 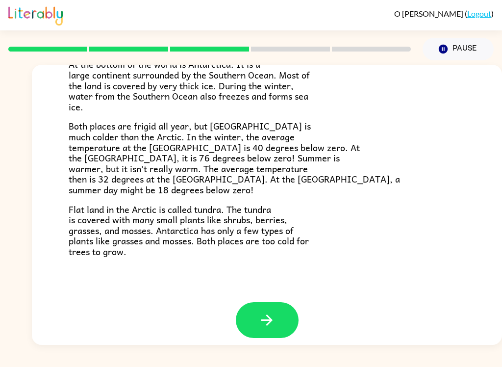 What do you see at coordinates (189, 85) in the screenshot?
I see `span: At the bottom of the world is Antarctica. It is a large continent surrounded by the Southern Ocea...` at bounding box center [189, 85].